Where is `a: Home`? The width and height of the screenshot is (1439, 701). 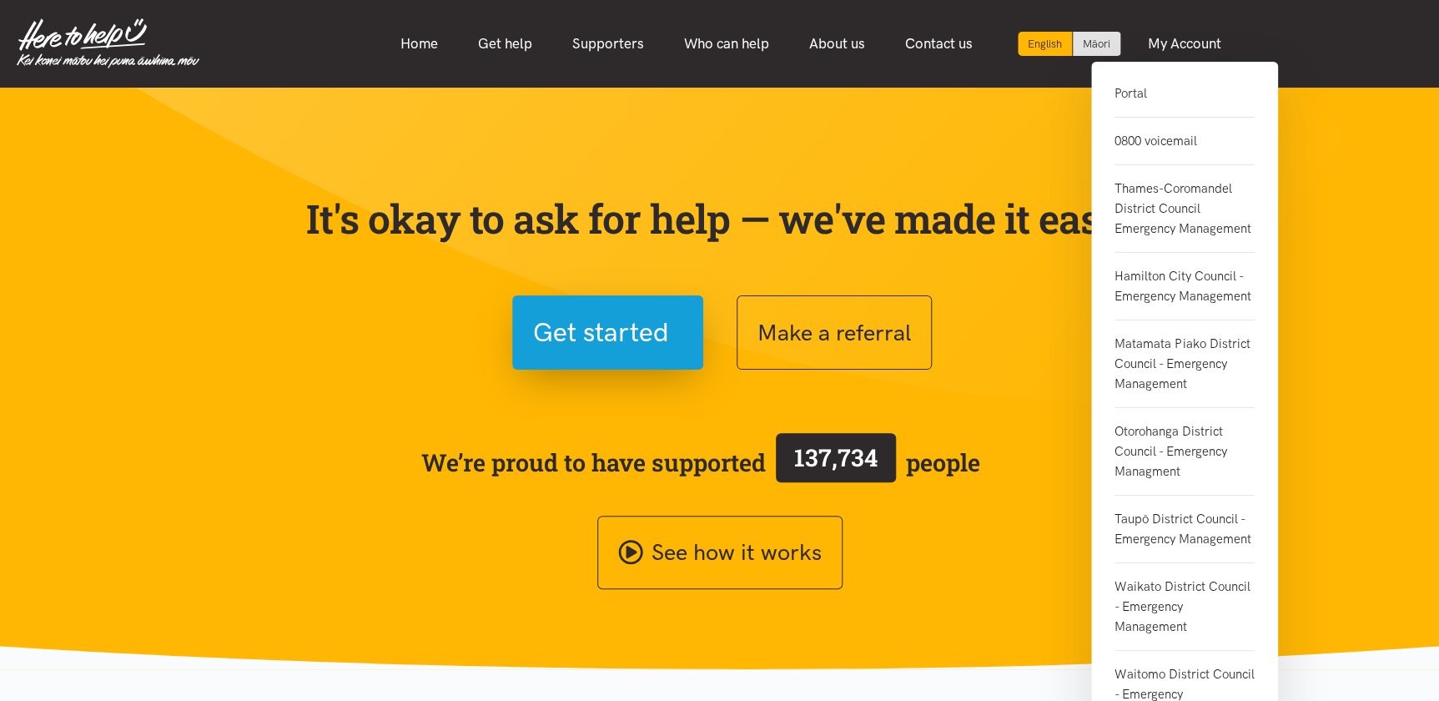
a: Home is located at coordinates (419, 43).